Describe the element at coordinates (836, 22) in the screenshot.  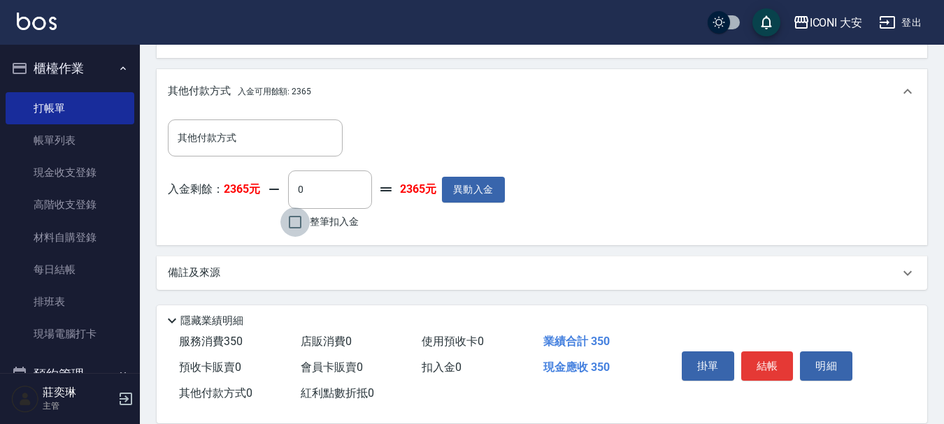
I see `div: ICONI 大安` at that location.